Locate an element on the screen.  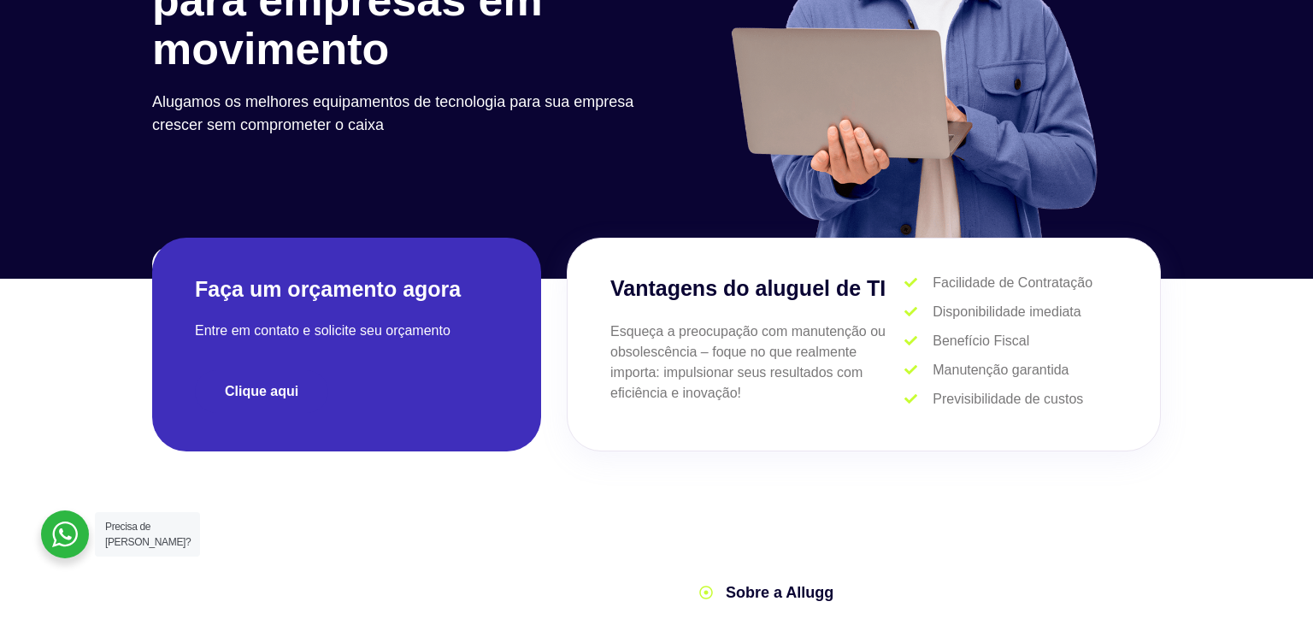
span: Sobre a Allugg is located at coordinates (777, 592).